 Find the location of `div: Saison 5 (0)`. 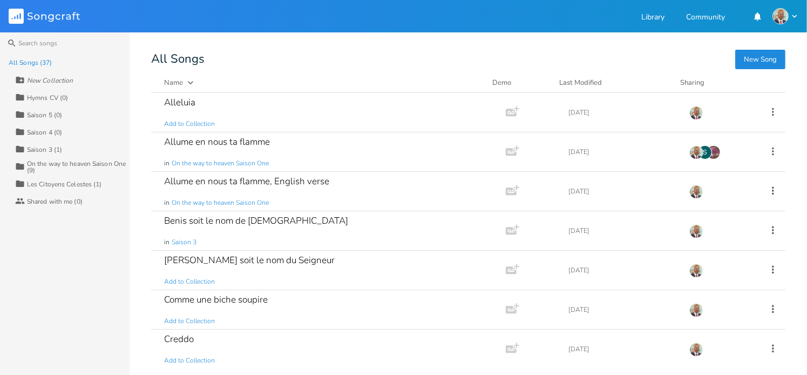

div: Saison 5 (0) is located at coordinates (44, 115).